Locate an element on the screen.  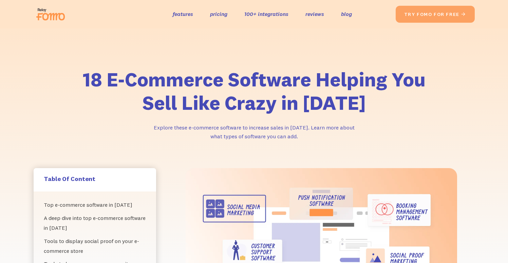
a: 100+ integrations is located at coordinates (267, 14).